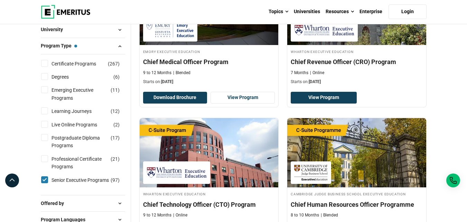 Image resolution: width=467 pixels, height=222 pixels. Describe the element at coordinates (81, 64) in the screenshot. I see `a: Certificate Programs` at that location.